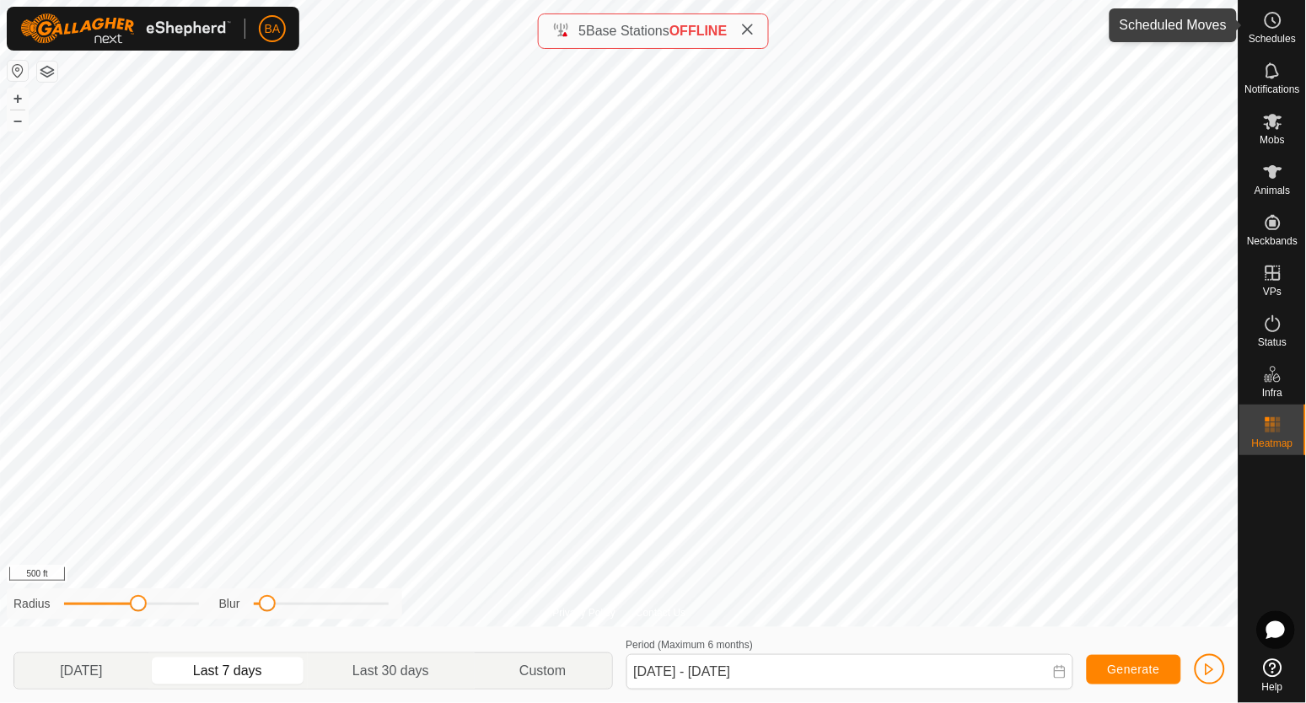 The image size is (1306, 703). What do you see at coordinates (1272, 140) in the screenshot?
I see `span: Mobs` at bounding box center [1272, 140].